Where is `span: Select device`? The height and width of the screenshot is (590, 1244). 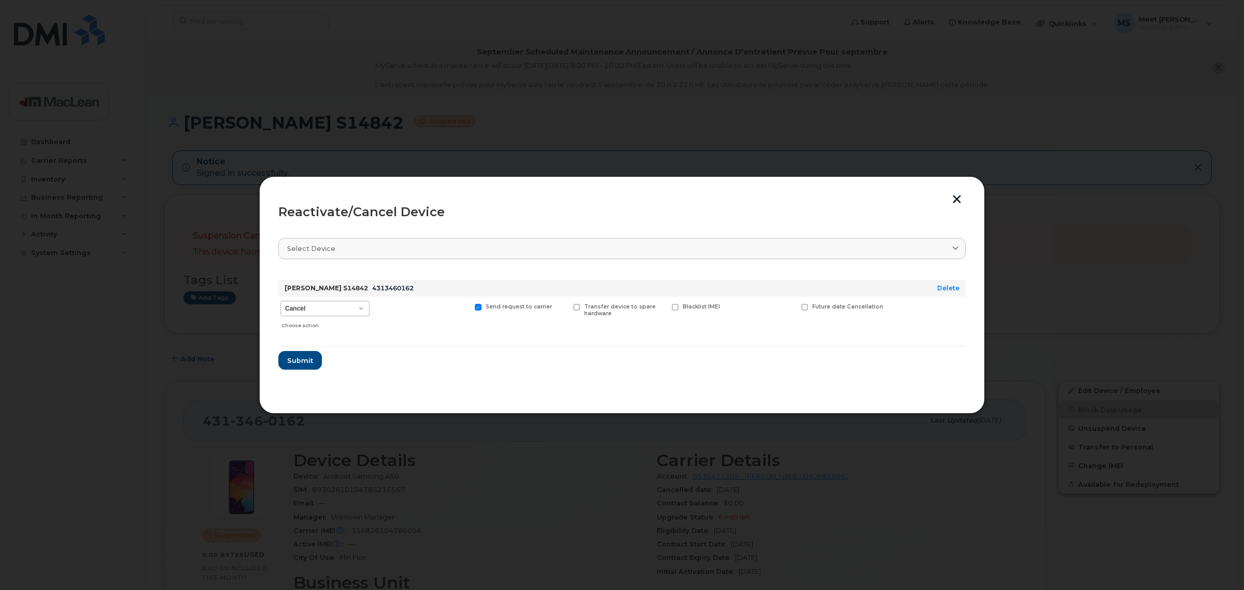 span: Select device is located at coordinates (311, 248).